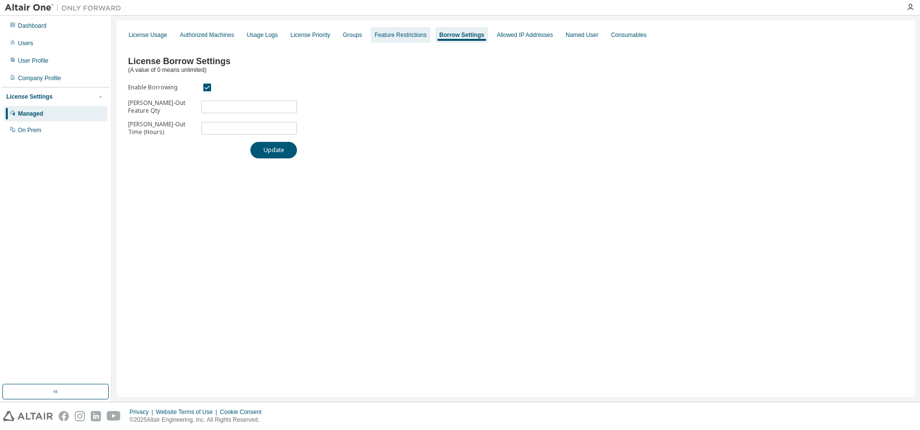 The height and width of the screenshot is (430, 920). What do you see at coordinates (262, 35) in the screenshot?
I see `div: Usage Logs` at bounding box center [262, 35].